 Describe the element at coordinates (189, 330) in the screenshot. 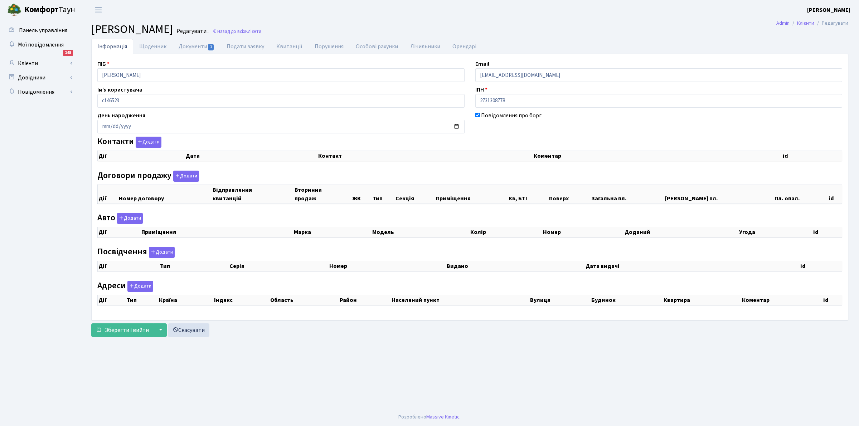

I see `a: Скасувати` at that location.